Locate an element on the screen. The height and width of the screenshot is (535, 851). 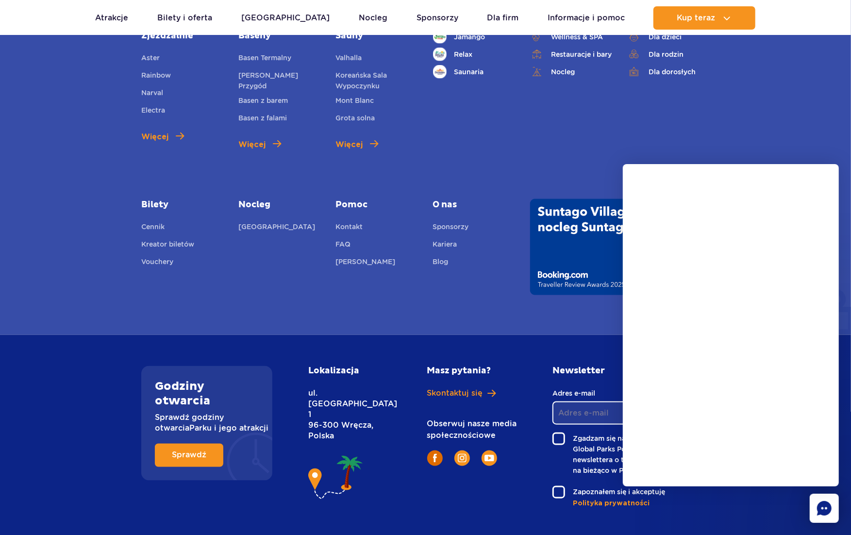
a: Grota solna is located at coordinates (355, 119).